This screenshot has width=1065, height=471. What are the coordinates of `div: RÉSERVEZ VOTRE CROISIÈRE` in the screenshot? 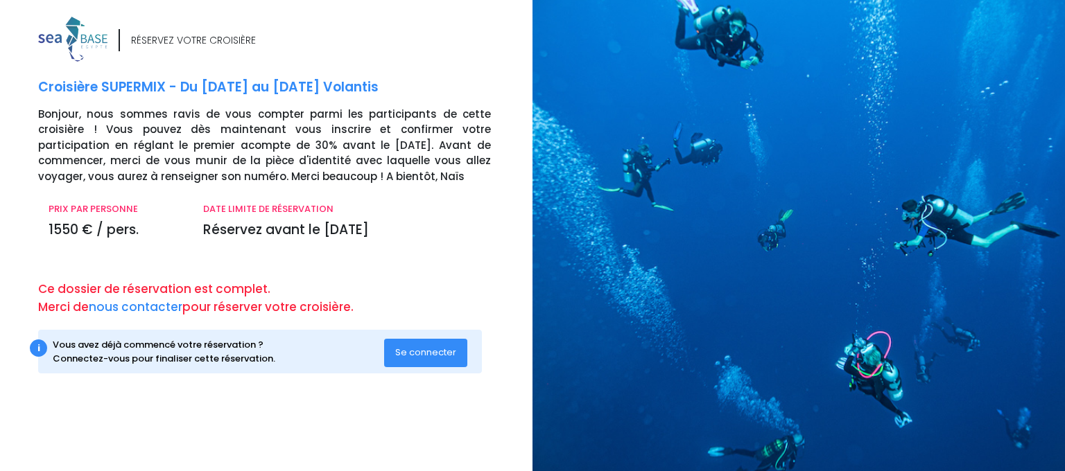 It's located at (193, 40).